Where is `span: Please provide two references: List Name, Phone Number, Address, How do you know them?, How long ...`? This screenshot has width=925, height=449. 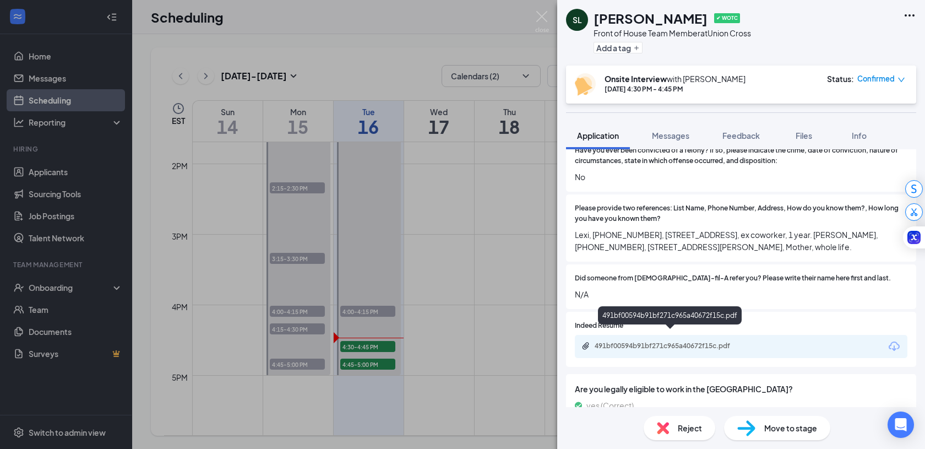 span: Please provide two references: List Name, Phone Number, Address, How do you know them?, How long ... is located at coordinates (741, 214).